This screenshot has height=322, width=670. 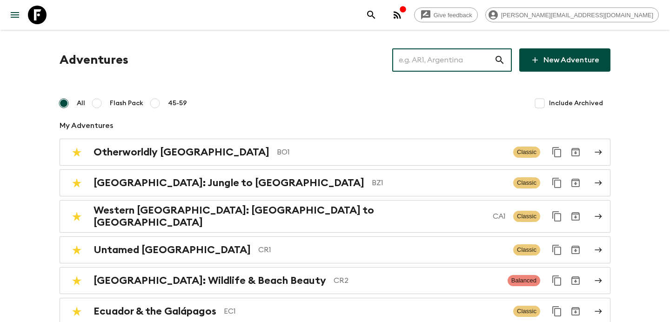 What do you see at coordinates (524, 280) in the screenshot?
I see `span: Balanced` at bounding box center [524, 280].